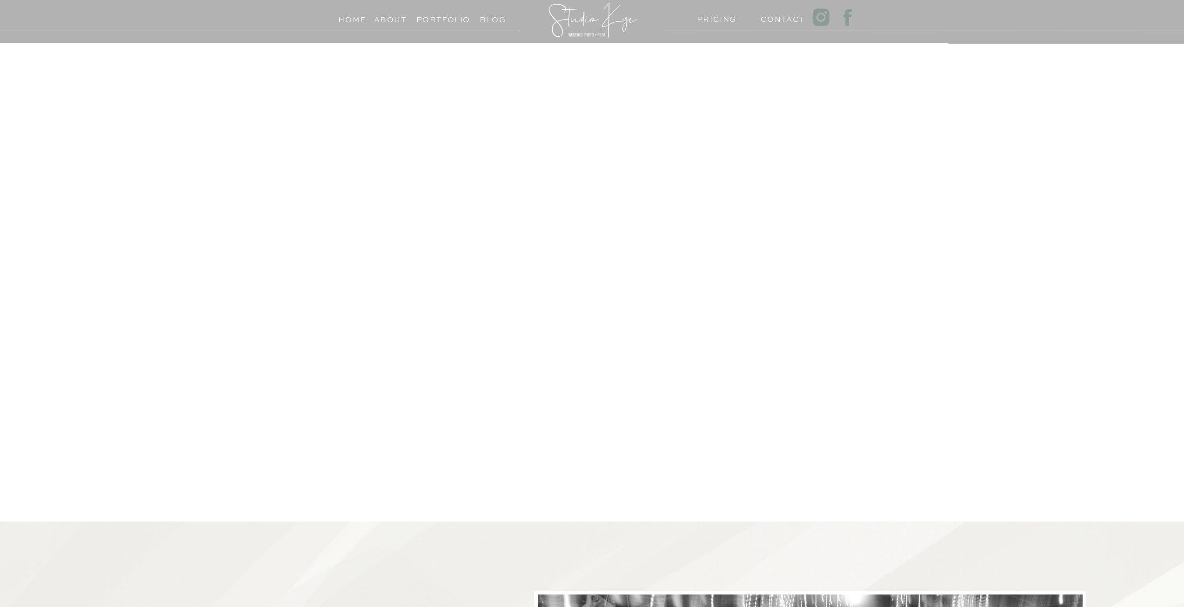 This screenshot has height=607, width=1184. I want to click on a: About, so click(390, 17).